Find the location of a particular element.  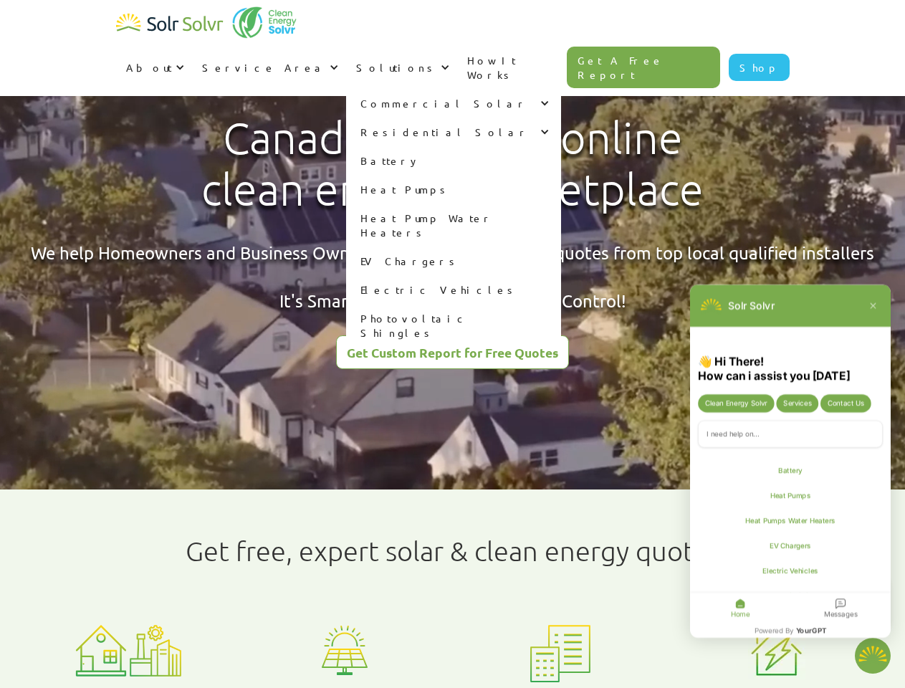

a: Heat Pumps is located at coordinates (454, 189).